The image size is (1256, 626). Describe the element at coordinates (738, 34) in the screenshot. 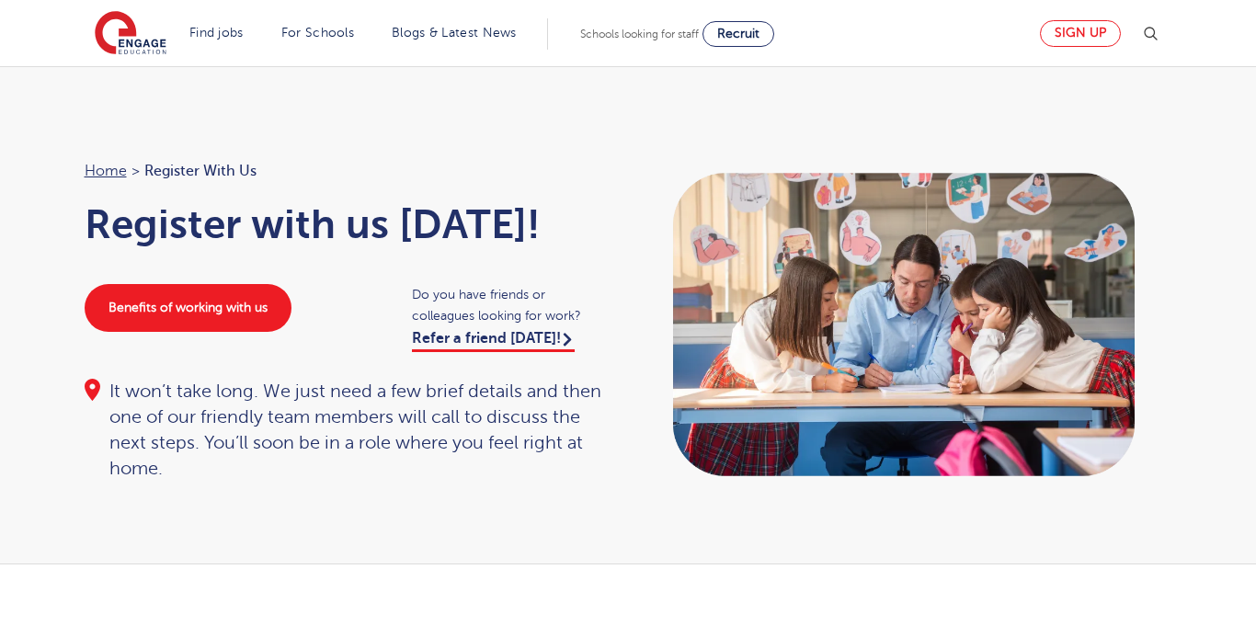

I see `a: Recruit` at that location.